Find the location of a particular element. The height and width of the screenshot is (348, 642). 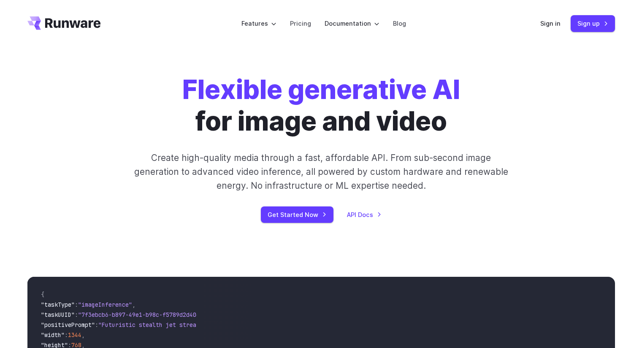

span: "imageInference" is located at coordinates (105, 305).